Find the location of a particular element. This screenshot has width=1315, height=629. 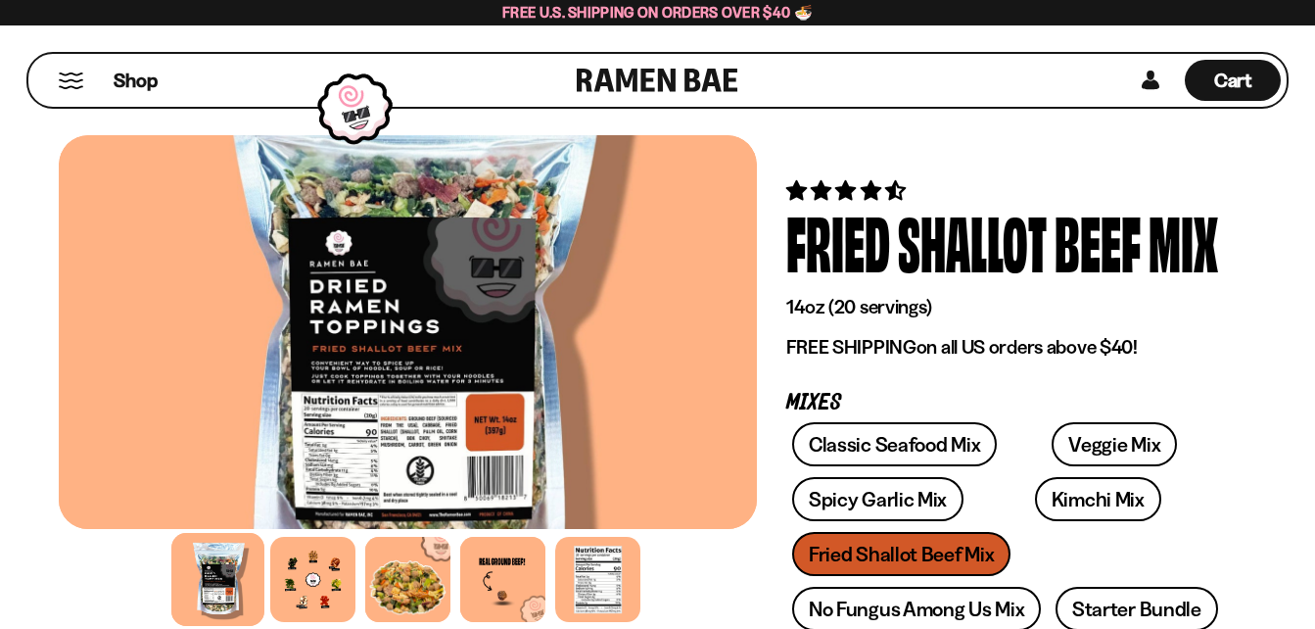

a: Classic Seafood Mix is located at coordinates (894, 444).